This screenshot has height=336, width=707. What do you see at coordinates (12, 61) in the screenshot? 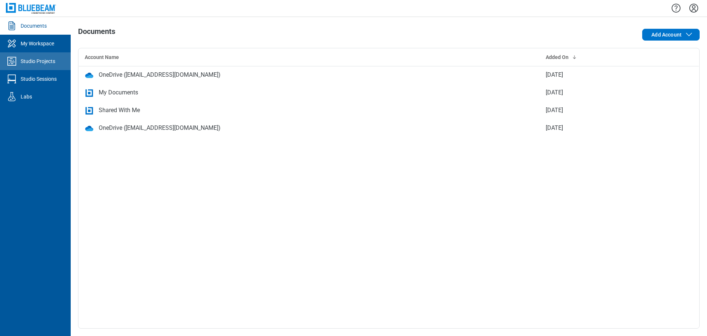
I see `svg: Studio Projects` at bounding box center [12, 61].